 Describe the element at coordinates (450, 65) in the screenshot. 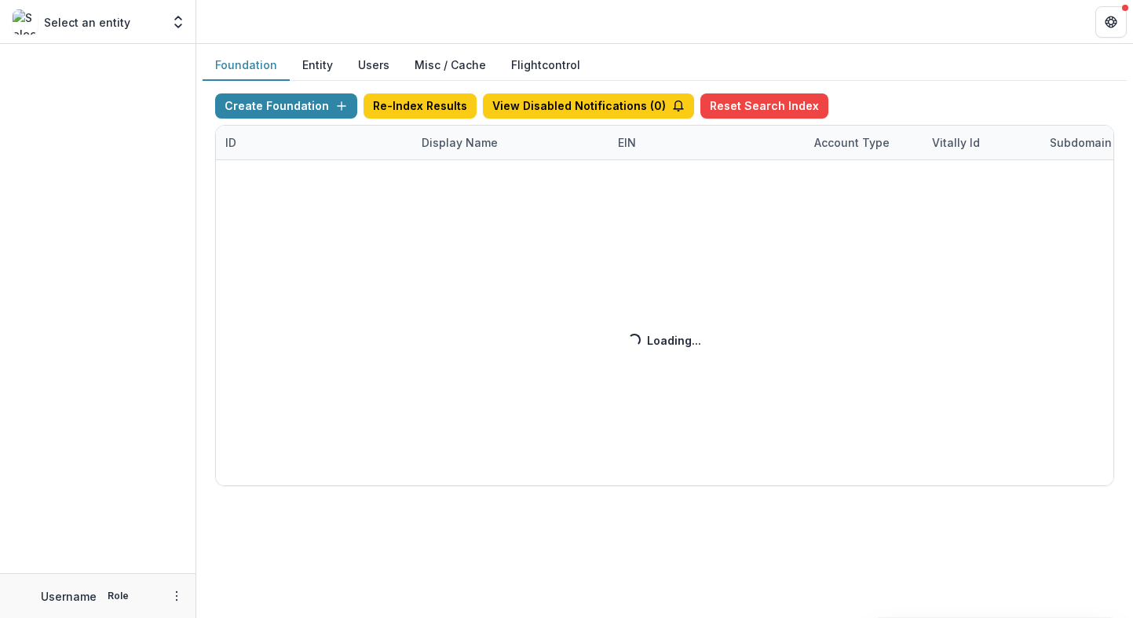

I see `button: Misc / Cache` at that location.